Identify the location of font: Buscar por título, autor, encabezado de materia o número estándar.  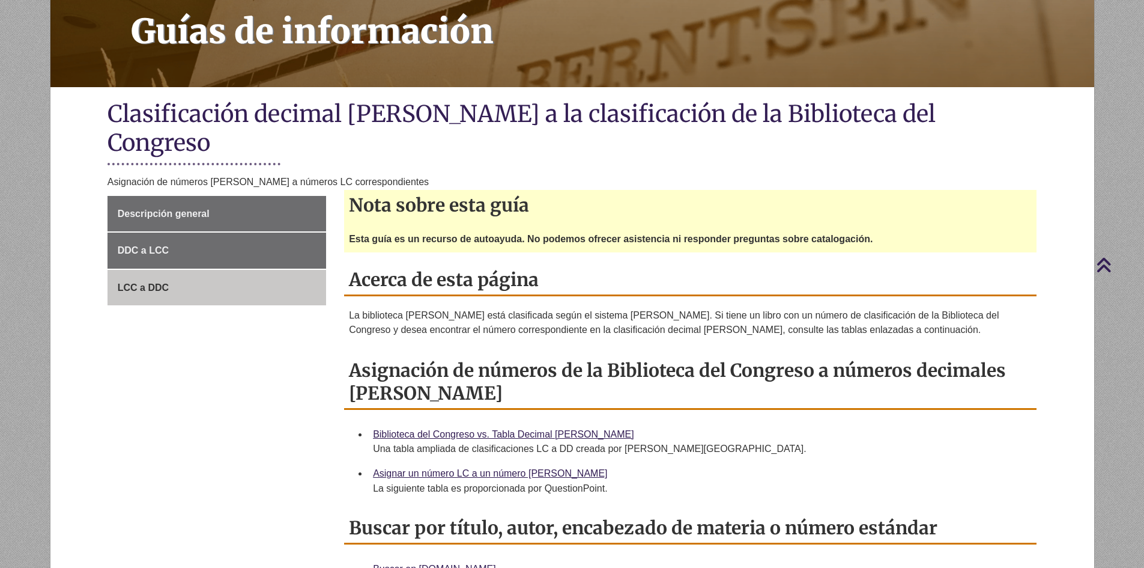
(643, 527).